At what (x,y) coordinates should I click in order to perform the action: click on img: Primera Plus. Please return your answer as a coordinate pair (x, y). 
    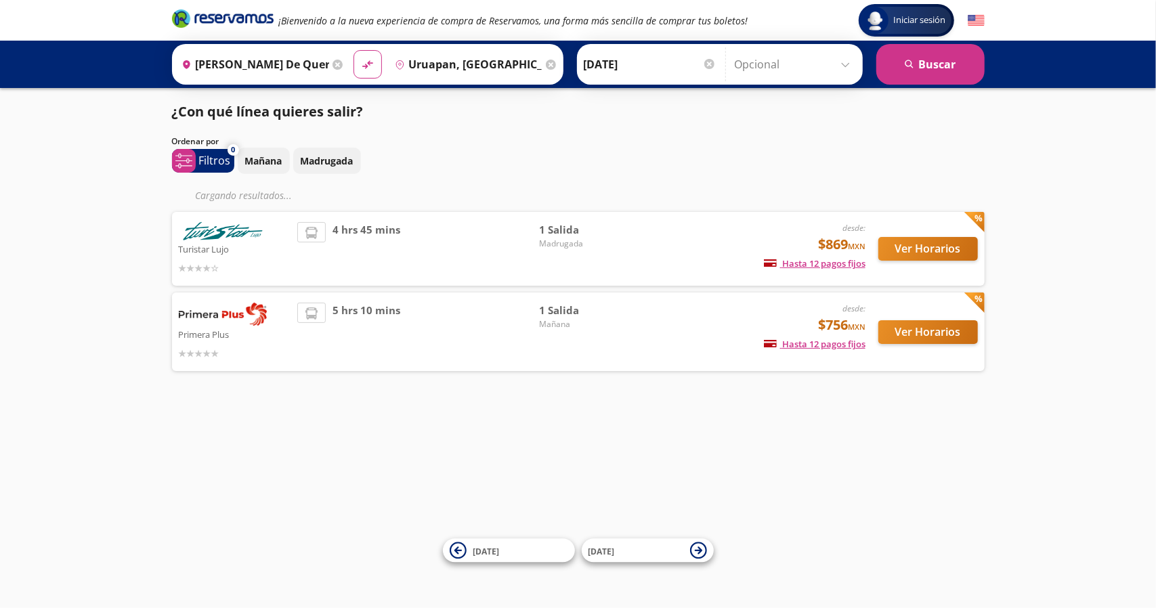
    Looking at the image, I should click on (223, 314).